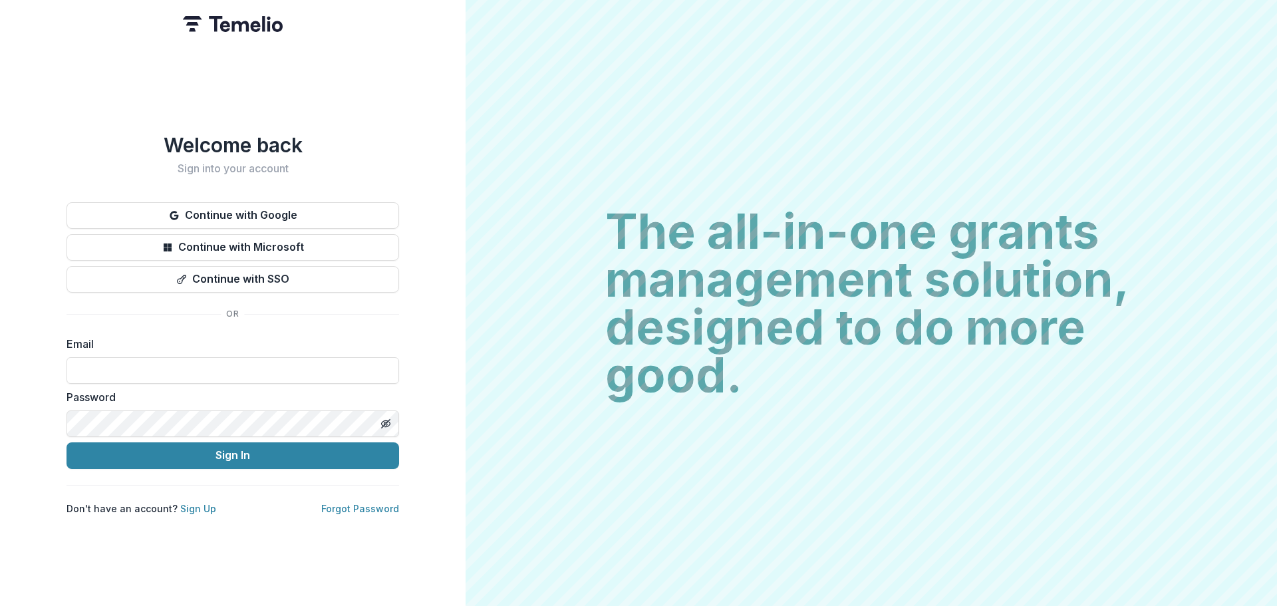  I want to click on button: Continue with SSO, so click(233, 279).